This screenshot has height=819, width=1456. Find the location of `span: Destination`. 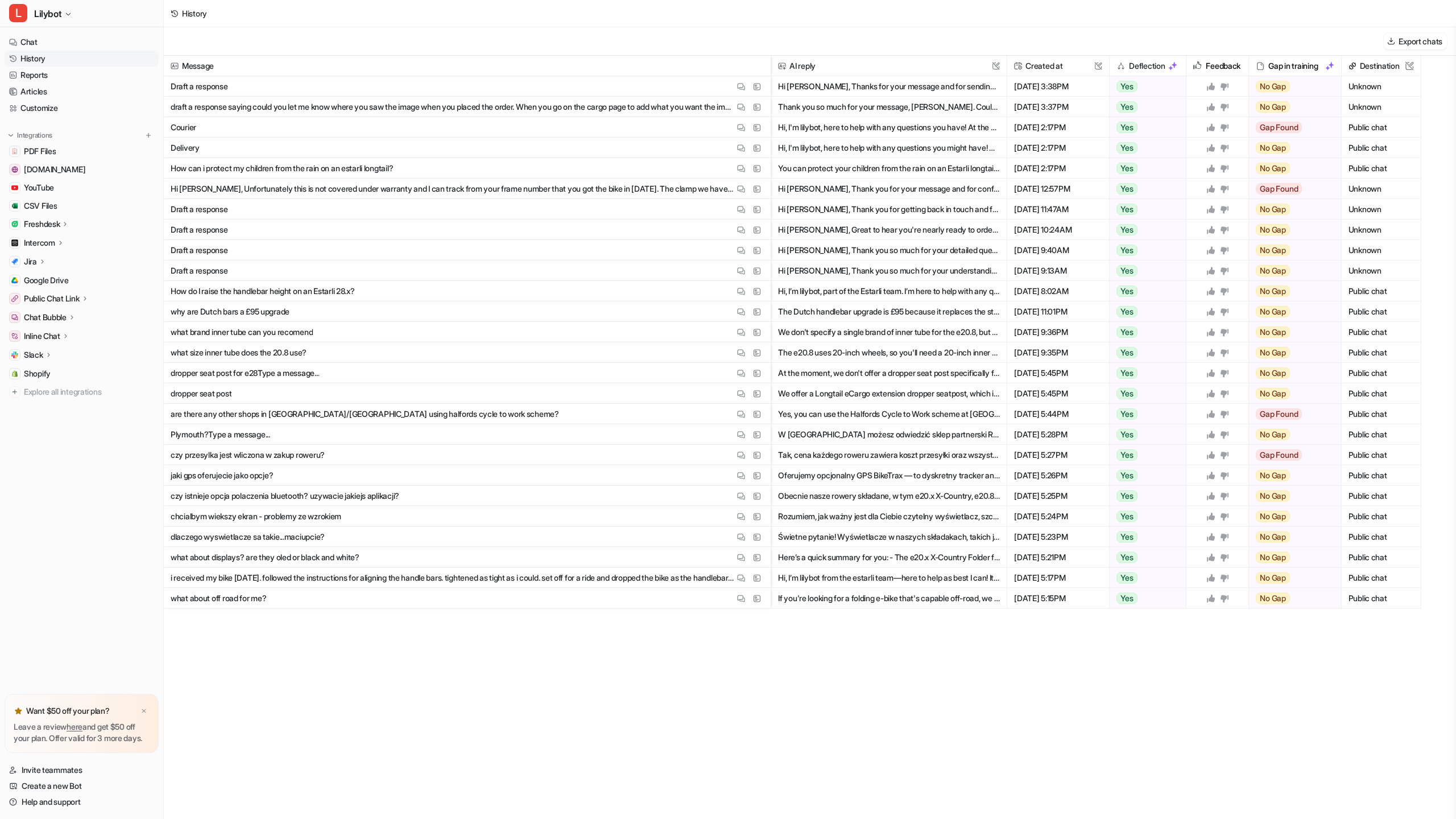

span: Destination is located at coordinates (1381, 66).